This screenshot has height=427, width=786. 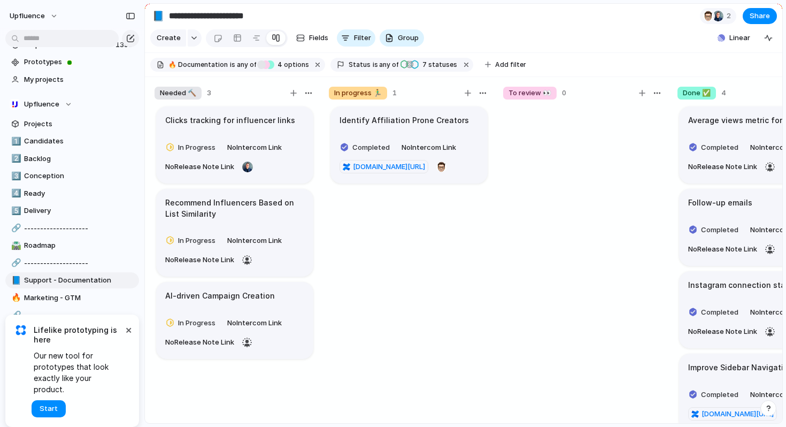 What do you see at coordinates (72, 141) in the screenshot?
I see `div: 1️⃣Candidates` at bounding box center [72, 141].